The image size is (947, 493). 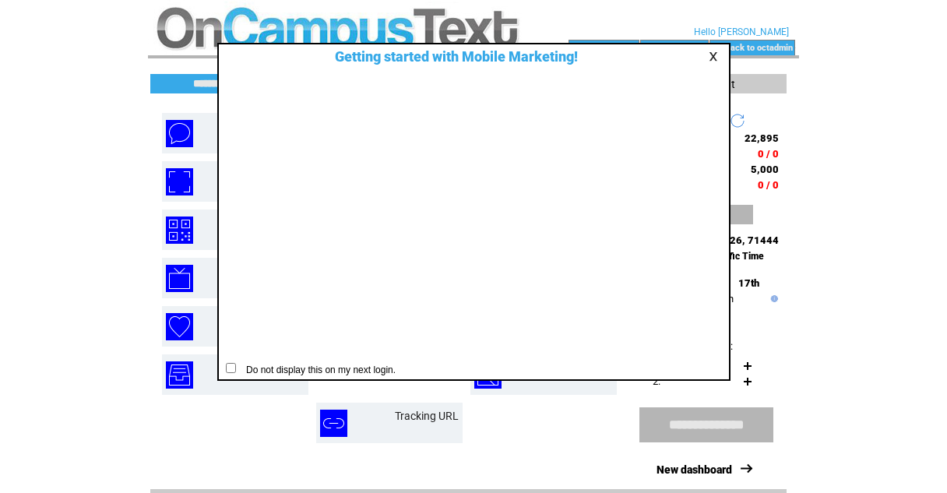 I want to click on span: 22,895, so click(x=761, y=138).